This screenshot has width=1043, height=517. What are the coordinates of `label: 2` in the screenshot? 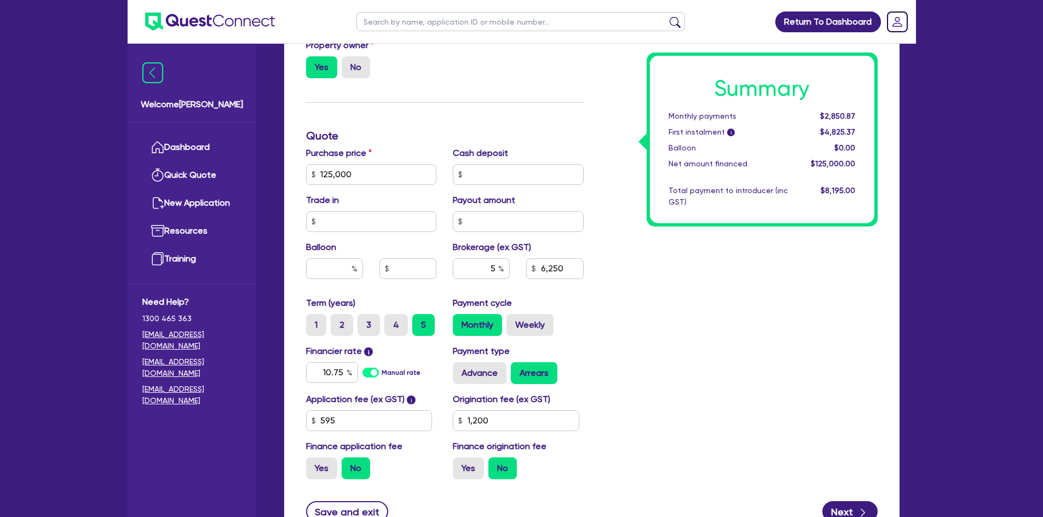 It's located at (342, 325).